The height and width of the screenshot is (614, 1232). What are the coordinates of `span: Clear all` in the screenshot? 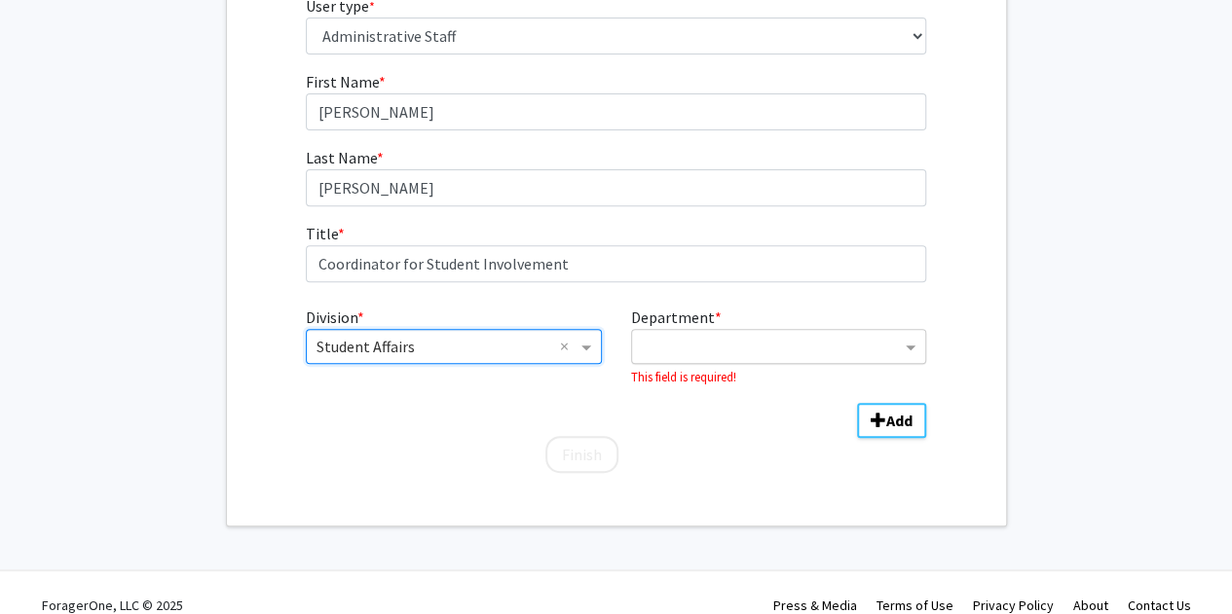 It's located at (568, 347).